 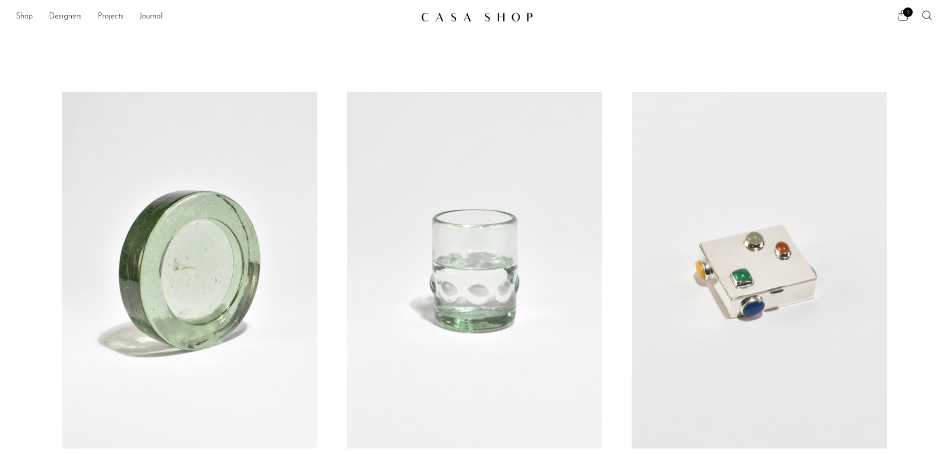 What do you see at coordinates (214, 17) in the screenshot?
I see `nav: Desktop navigation` at bounding box center [214, 17].